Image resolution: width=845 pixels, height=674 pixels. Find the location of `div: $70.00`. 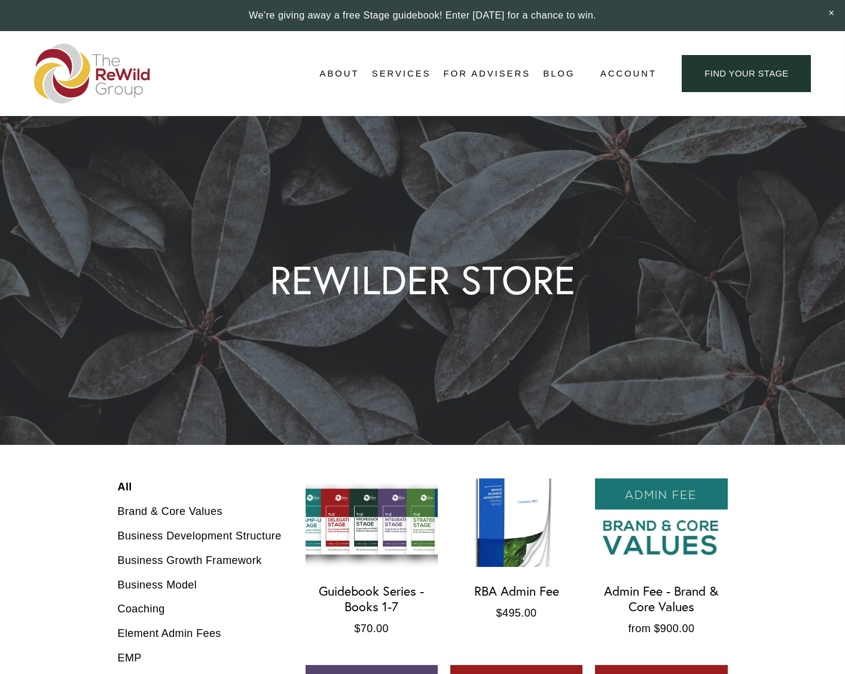

div: $70.00 is located at coordinates (371, 628).